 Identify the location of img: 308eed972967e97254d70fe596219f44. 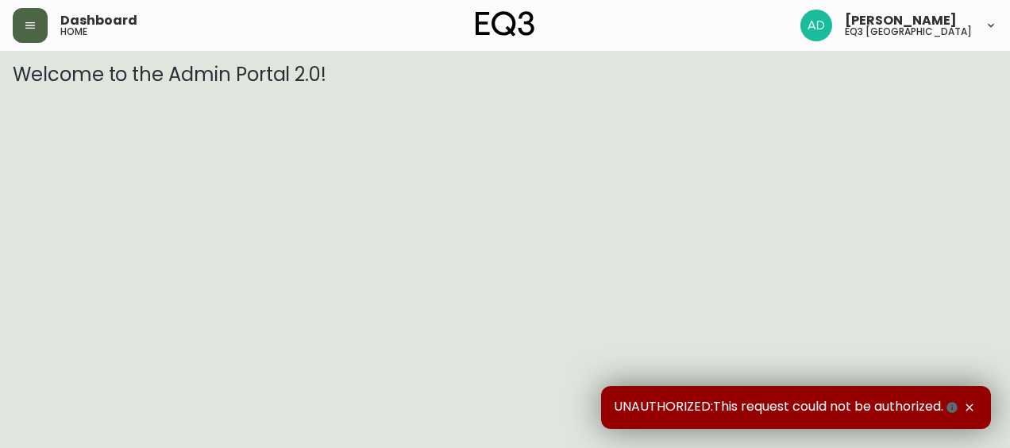
(816, 25).